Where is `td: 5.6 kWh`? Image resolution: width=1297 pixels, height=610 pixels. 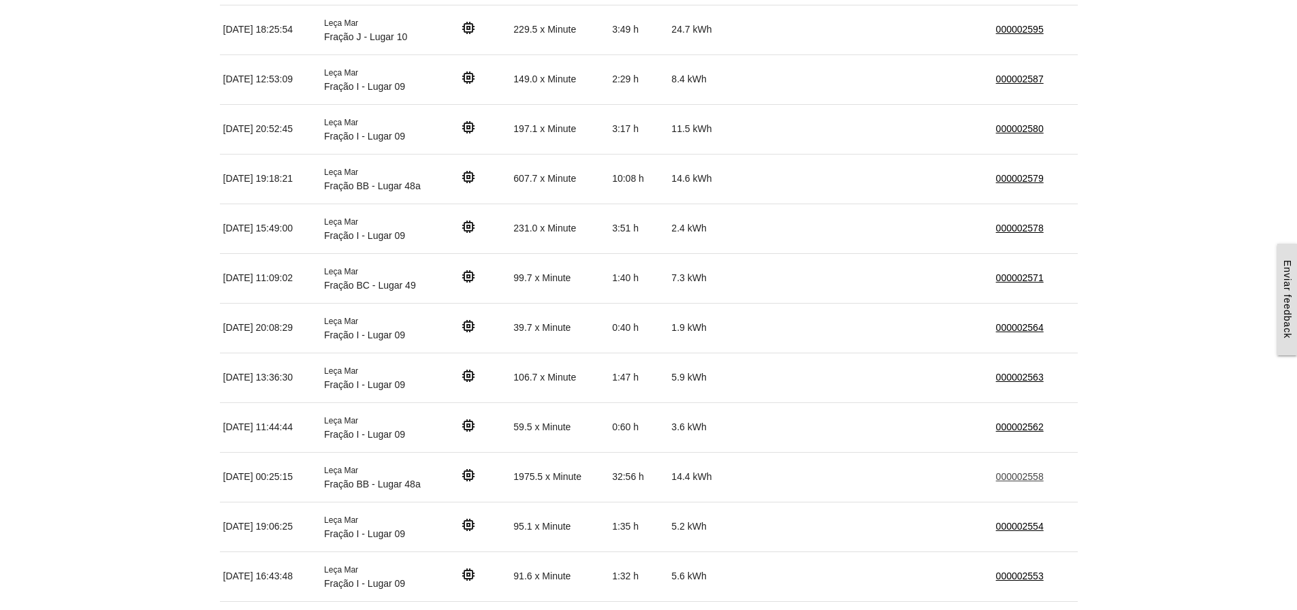
td: 5.6 kWh is located at coordinates (699, 576).